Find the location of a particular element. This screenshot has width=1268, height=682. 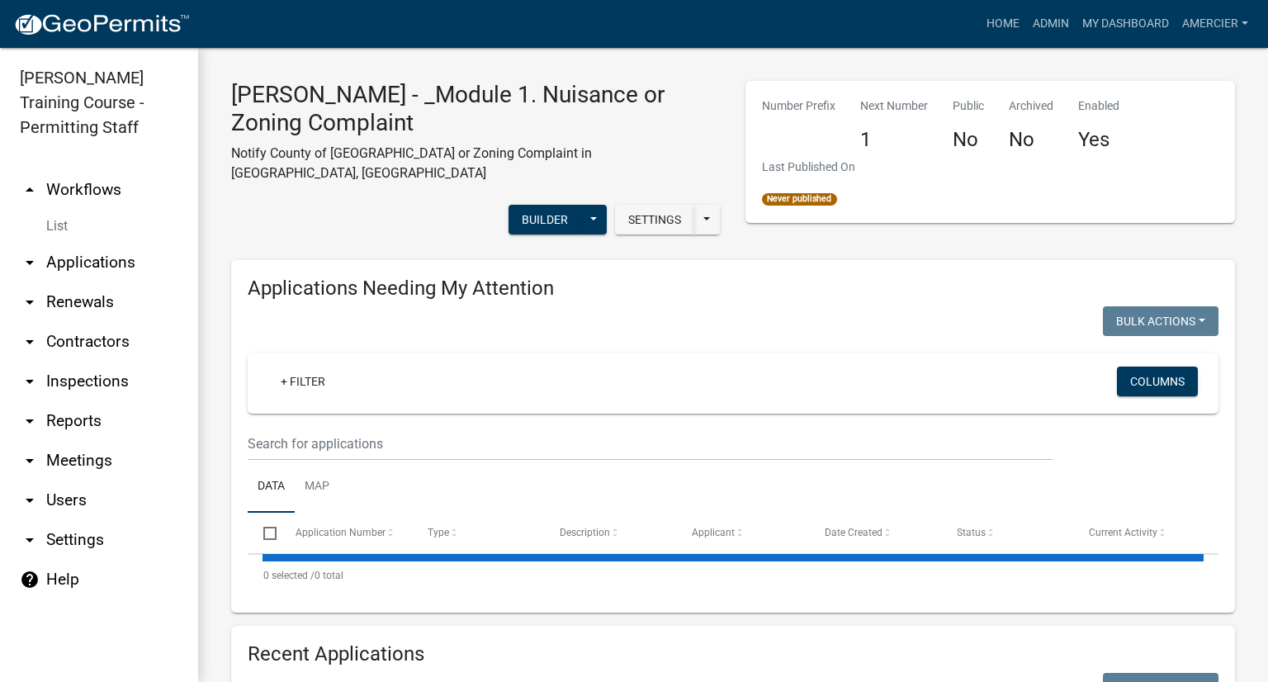

a: + Filter is located at coordinates (303, 381).